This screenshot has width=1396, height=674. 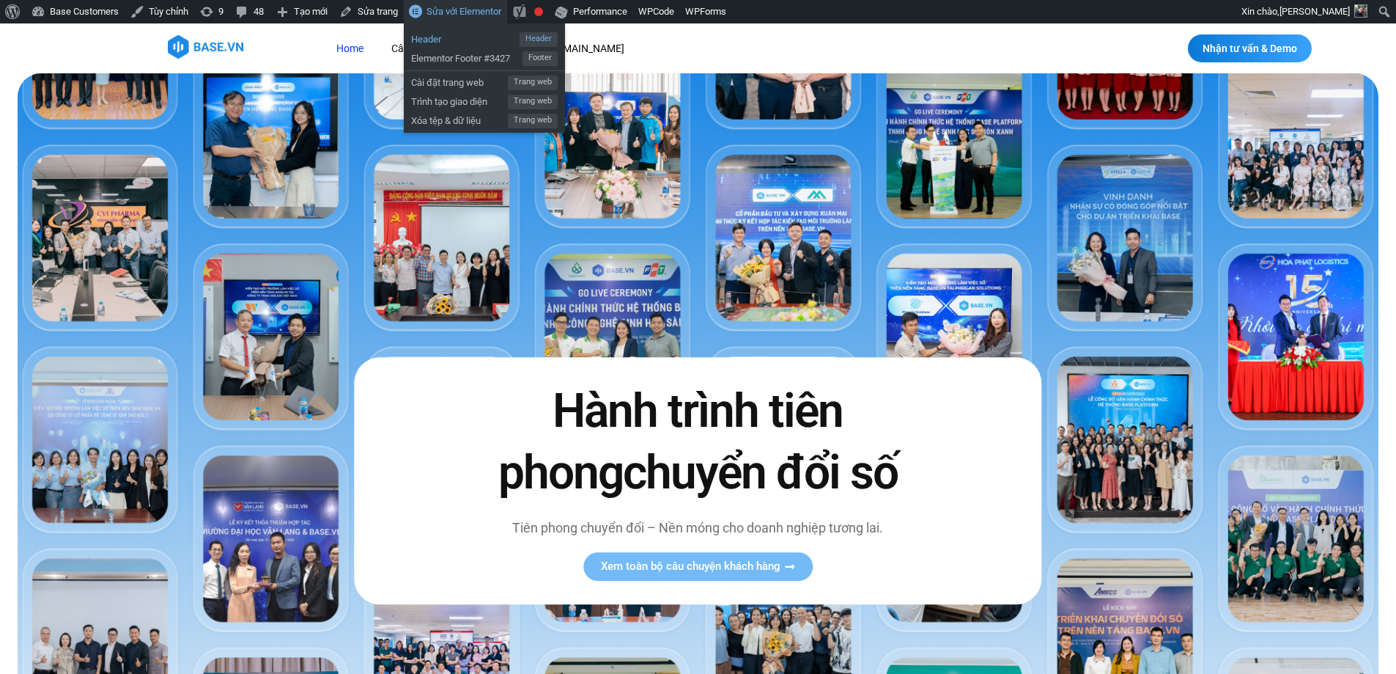 What do you see at coordinates (485, 81) in the screenshot?
I see `a: Cài đặt trang webTrang web` at bounding box center [485, 81].